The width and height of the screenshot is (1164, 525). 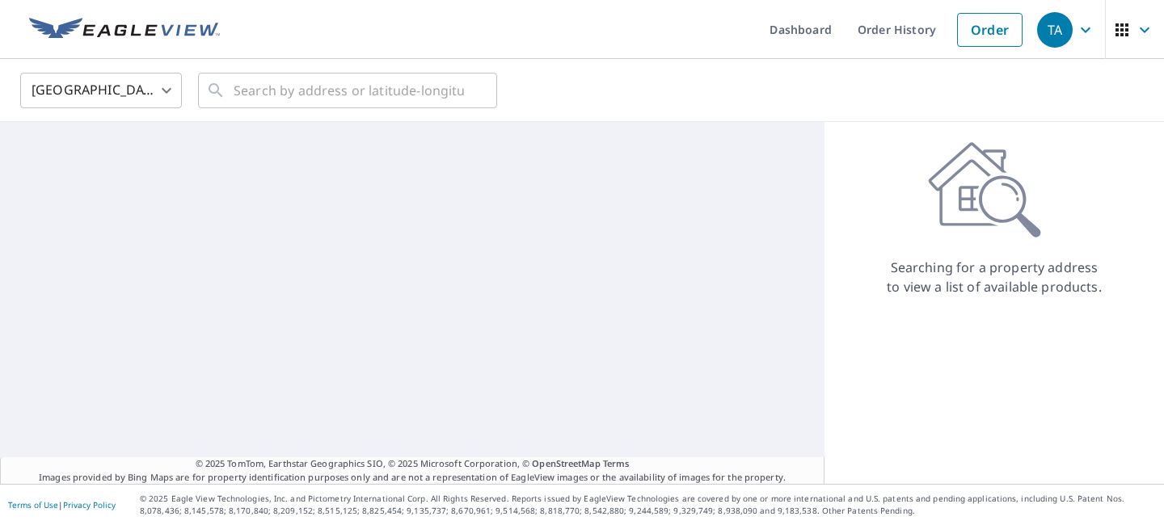 What do you see at coordinates (412, 464) in the screenshot?
I see `span: © 2025 TomTom, Earthstar Geographics SIO, © 2025 Microsoft Corporation, ©` at bounding box center [412, 464].